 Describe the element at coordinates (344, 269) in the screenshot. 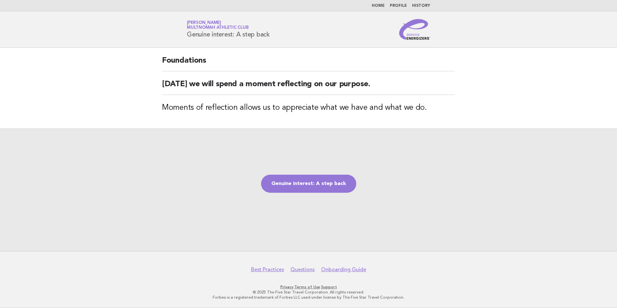

I see `a: Onboarding Guide` at that location.